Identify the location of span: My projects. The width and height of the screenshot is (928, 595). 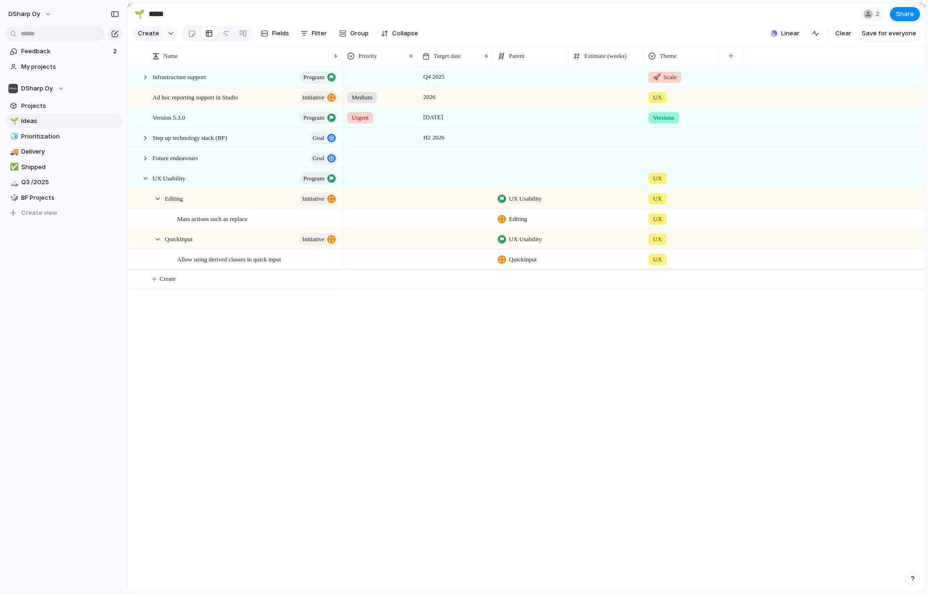
(70, 67).